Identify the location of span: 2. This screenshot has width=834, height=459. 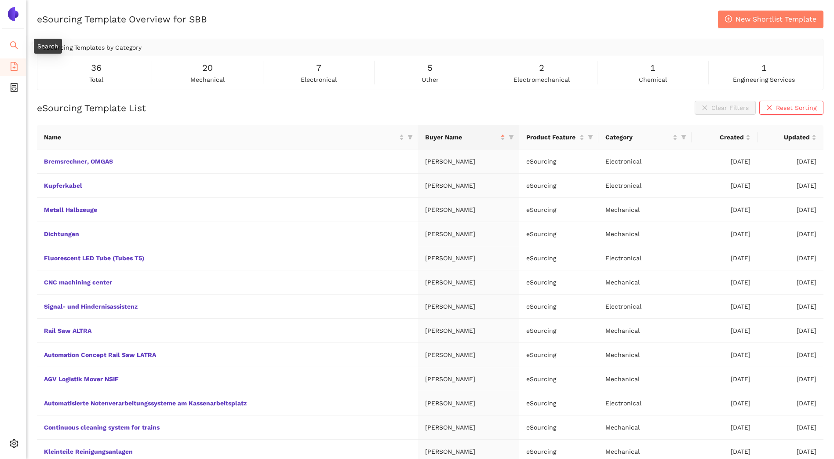
(542, 68).